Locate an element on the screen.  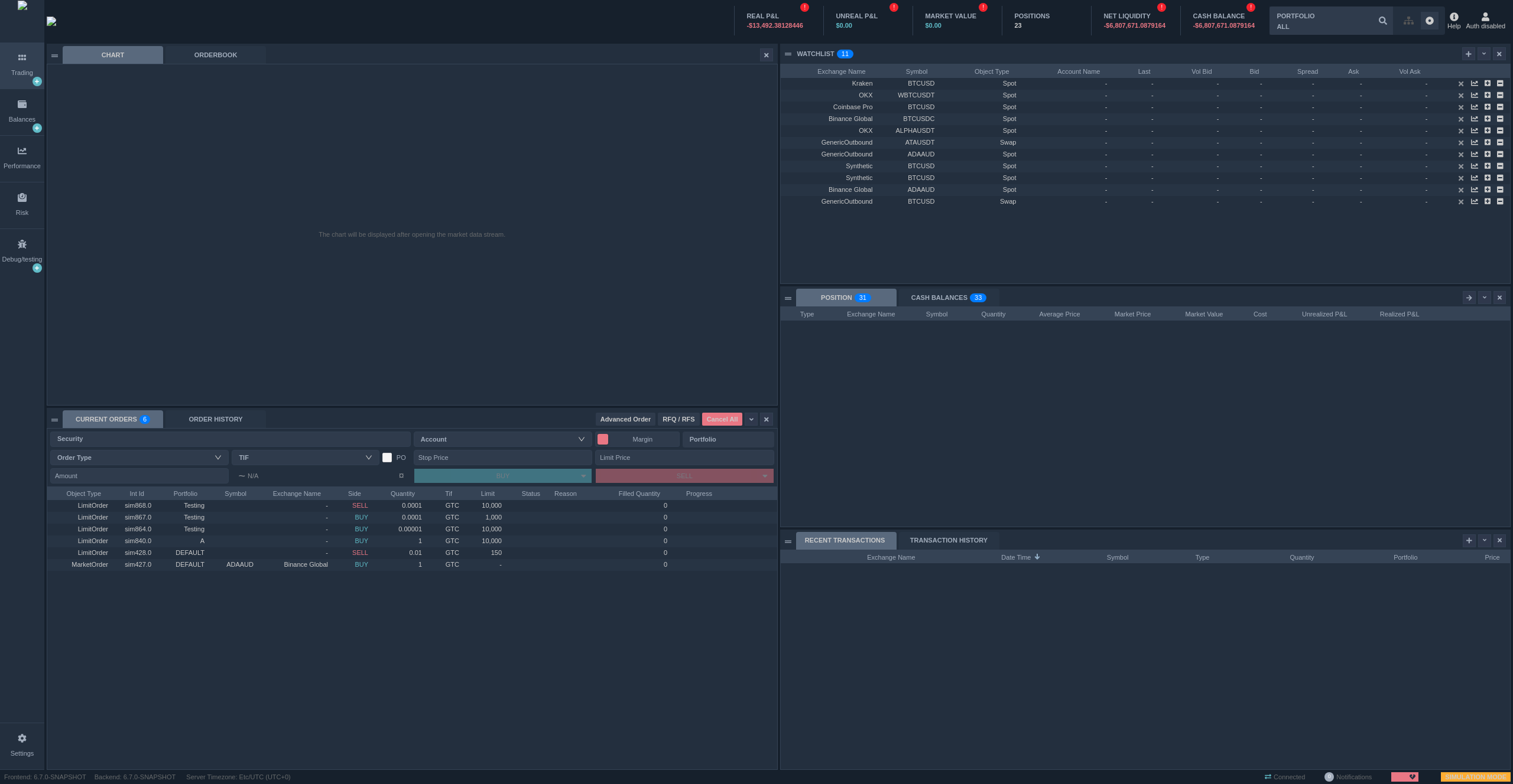
div: Debug/testing is located at coordinates (23, 260).